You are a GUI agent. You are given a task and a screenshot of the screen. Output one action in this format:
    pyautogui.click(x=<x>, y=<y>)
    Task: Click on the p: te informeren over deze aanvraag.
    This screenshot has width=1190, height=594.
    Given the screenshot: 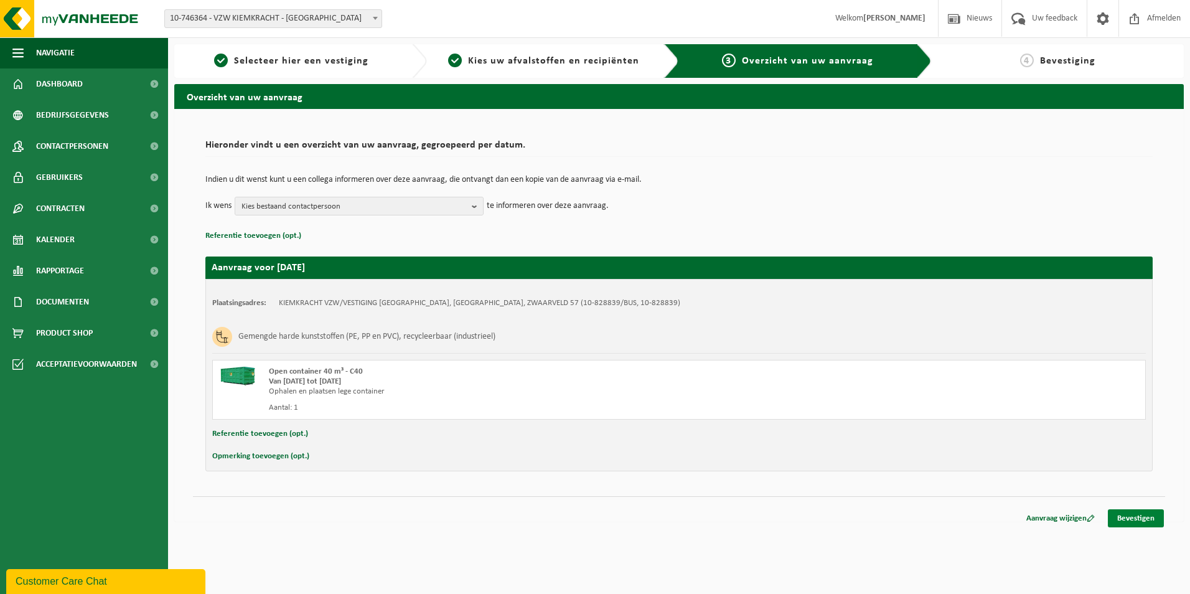 What is the action you would take?
    pyautogui.click(x=548, y=206)
    